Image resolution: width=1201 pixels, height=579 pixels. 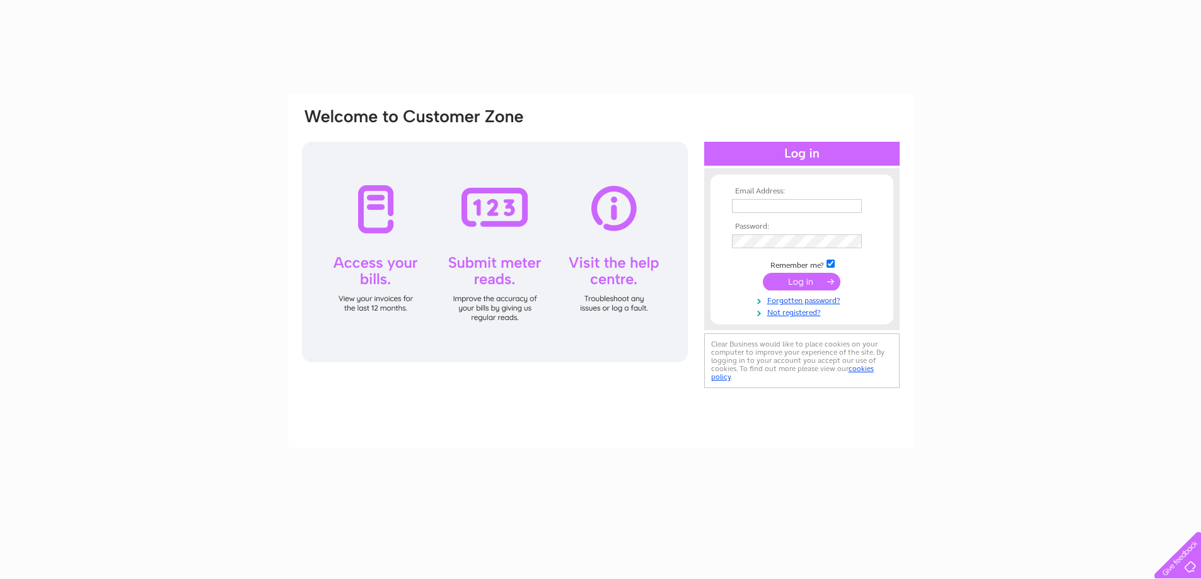 What do you see at coordinates (803, 311) in the screenshot?
I see `a: Not registered?` at bounding box center [803, 311].